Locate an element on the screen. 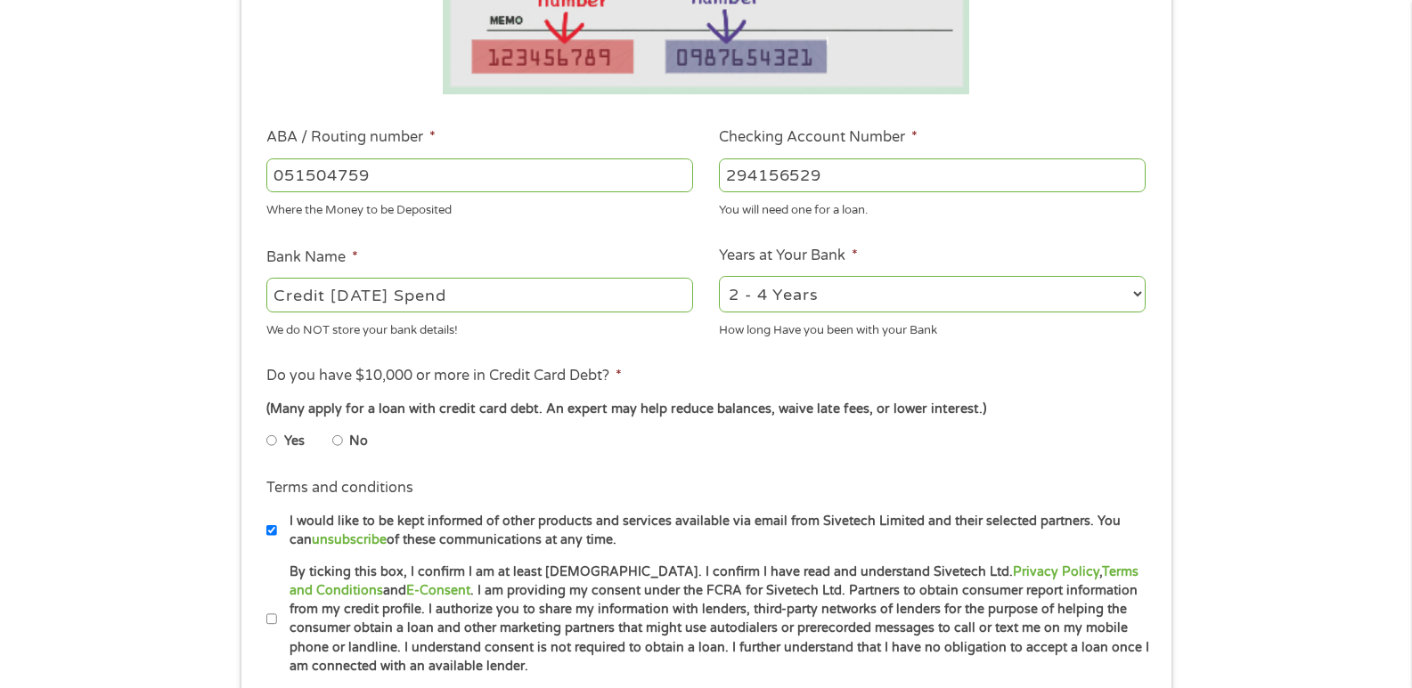  label: Checking Account Number is located at coordinates (818, 137).